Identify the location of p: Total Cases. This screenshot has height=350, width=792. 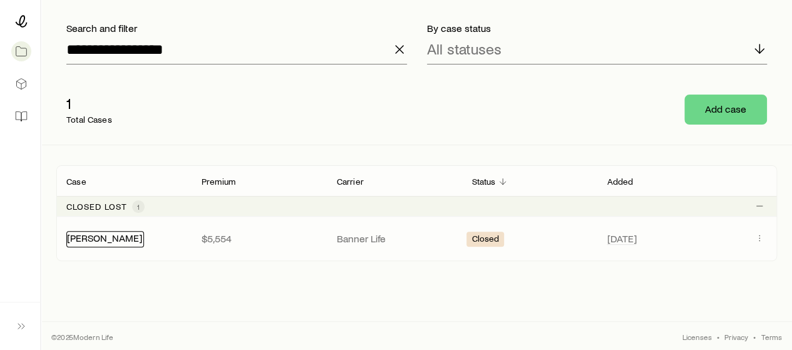
(89, 120).